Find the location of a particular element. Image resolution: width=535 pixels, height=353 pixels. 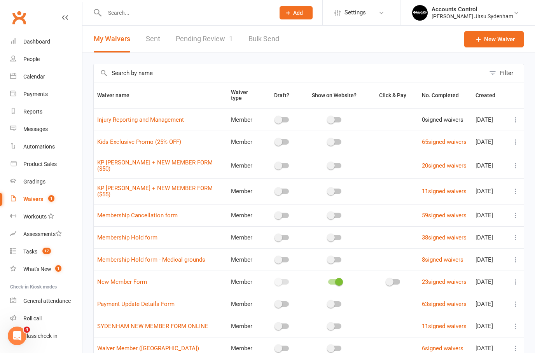

a: Payment Update Details Form is located at coordinates (136, 304).